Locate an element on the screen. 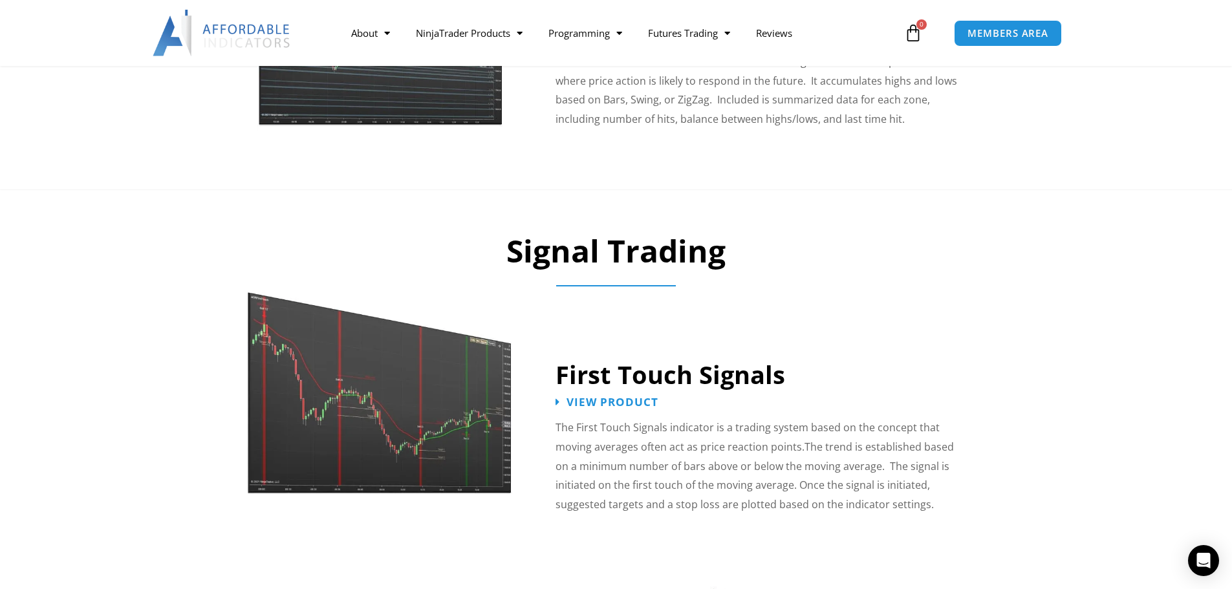 The width and height of the screenshot is (1232, 589). div: Open Intercom Messenger is located at coordinates (1203, 561).